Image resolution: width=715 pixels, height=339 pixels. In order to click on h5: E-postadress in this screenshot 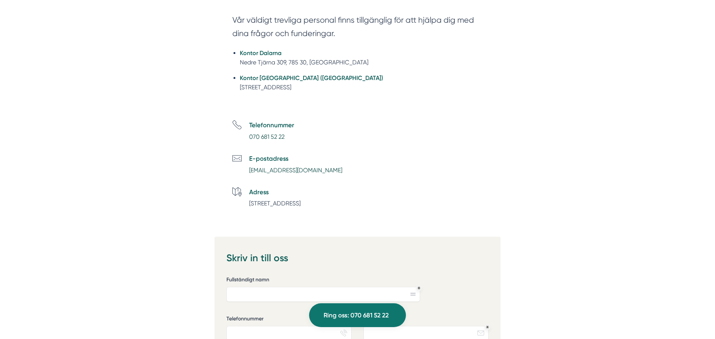, I will do `click(295, 159)`.